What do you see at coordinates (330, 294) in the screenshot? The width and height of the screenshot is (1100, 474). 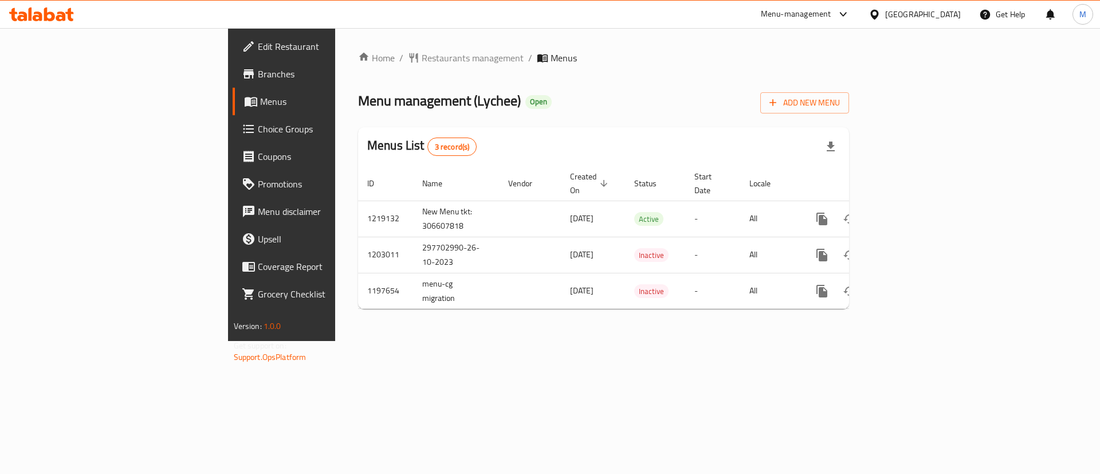 I see `span: Grocery Checklist` at bounding box center [330, 294].